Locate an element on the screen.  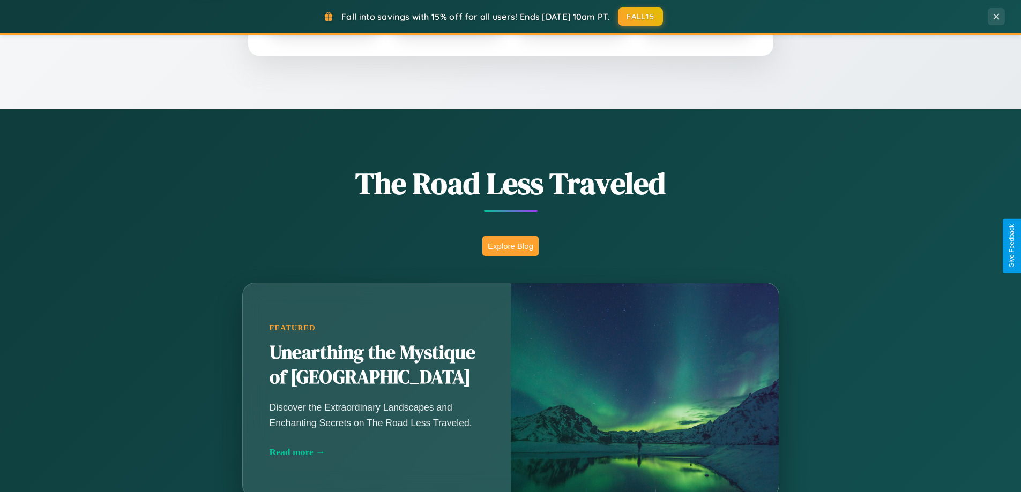
div: Featured is located at coordinates (377, 328).